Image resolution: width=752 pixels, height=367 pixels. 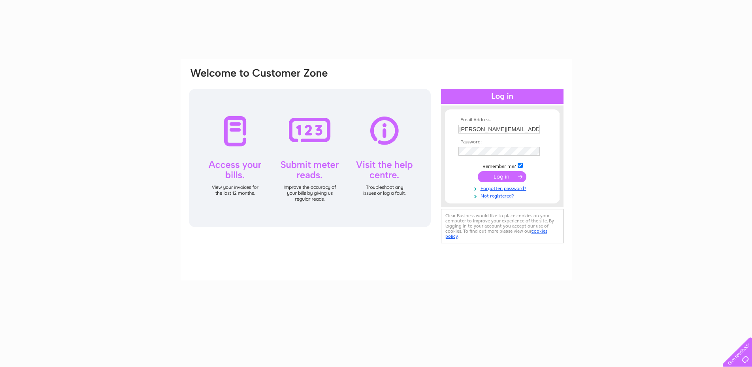 I want to click on th: Password:, so click(x=503, y=142).